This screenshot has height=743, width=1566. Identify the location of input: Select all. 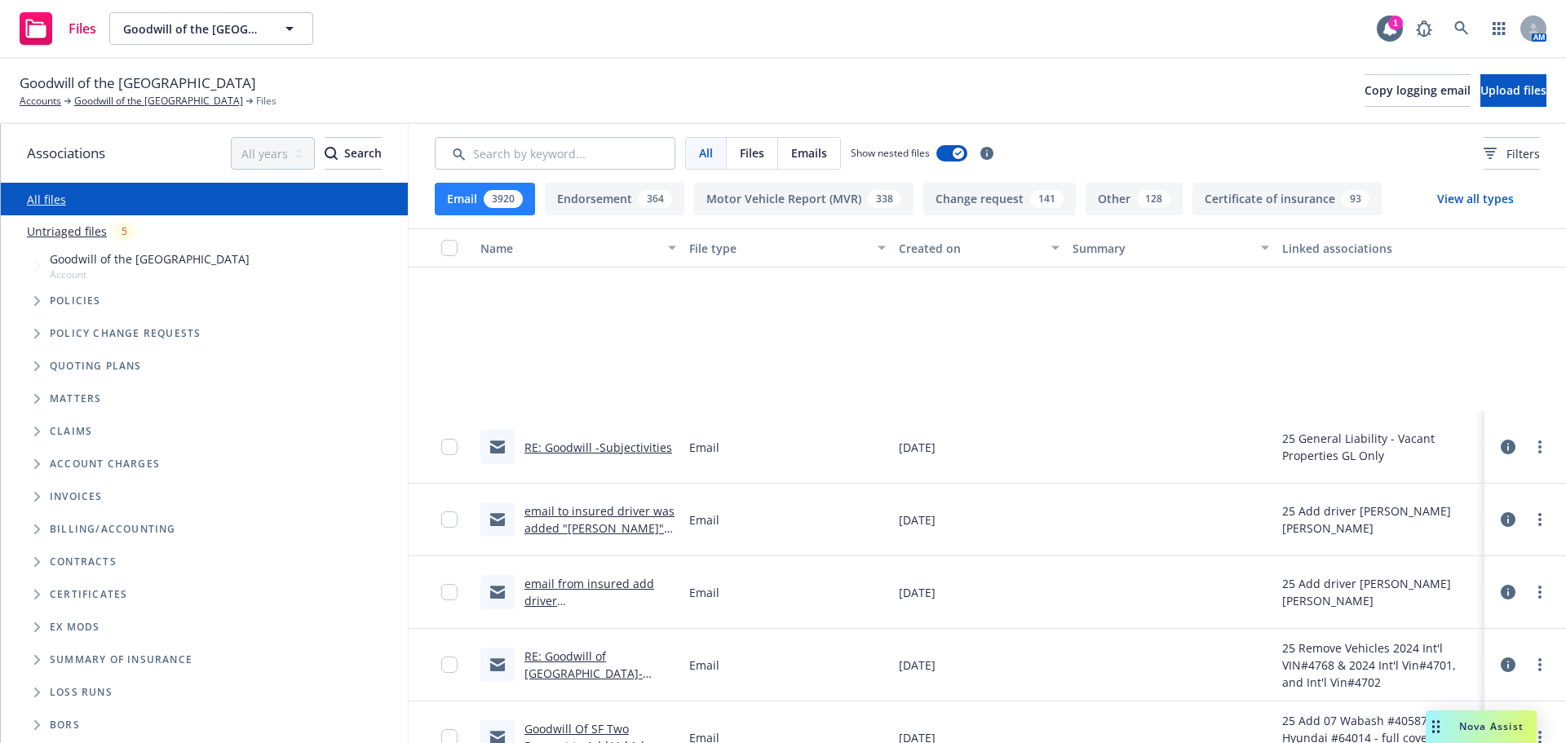
(449, 248).